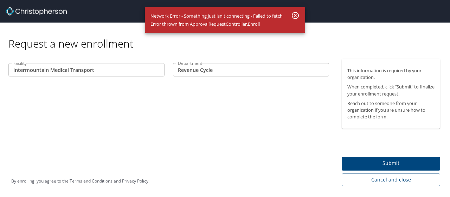  Describe the element at coordinates (217, 20) in the screenshot. I see `div: Network Error - Something just isn't connecting - Failed to fetch Error thrown from ApprovalReque...` at that location.